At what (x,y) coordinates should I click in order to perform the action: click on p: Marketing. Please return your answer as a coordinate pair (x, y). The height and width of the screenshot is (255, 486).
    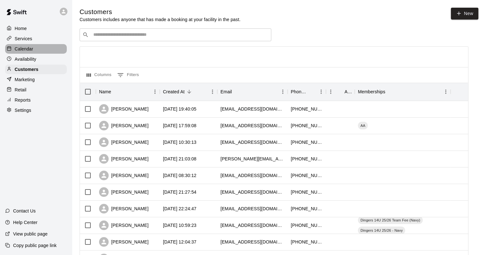
    Looking at the image, I should click on (25, 80).